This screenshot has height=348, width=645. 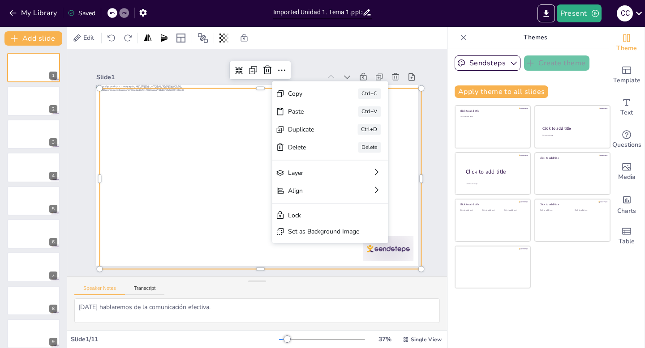 What do you see at coordinates (181, 38) in the screenshot?
I see `div: Layout` at bounding box center [181, 38].